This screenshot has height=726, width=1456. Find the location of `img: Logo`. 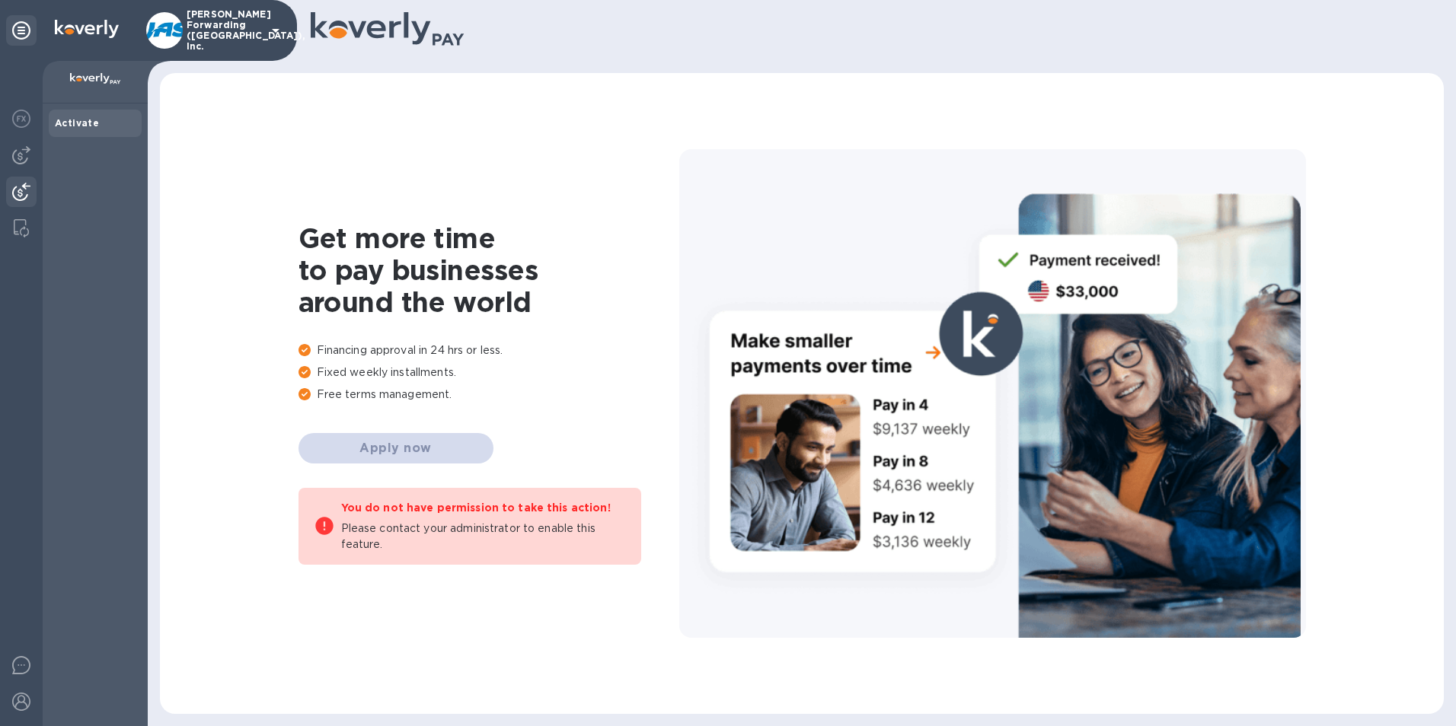

img: Logo is located at coordinates (87, 29).